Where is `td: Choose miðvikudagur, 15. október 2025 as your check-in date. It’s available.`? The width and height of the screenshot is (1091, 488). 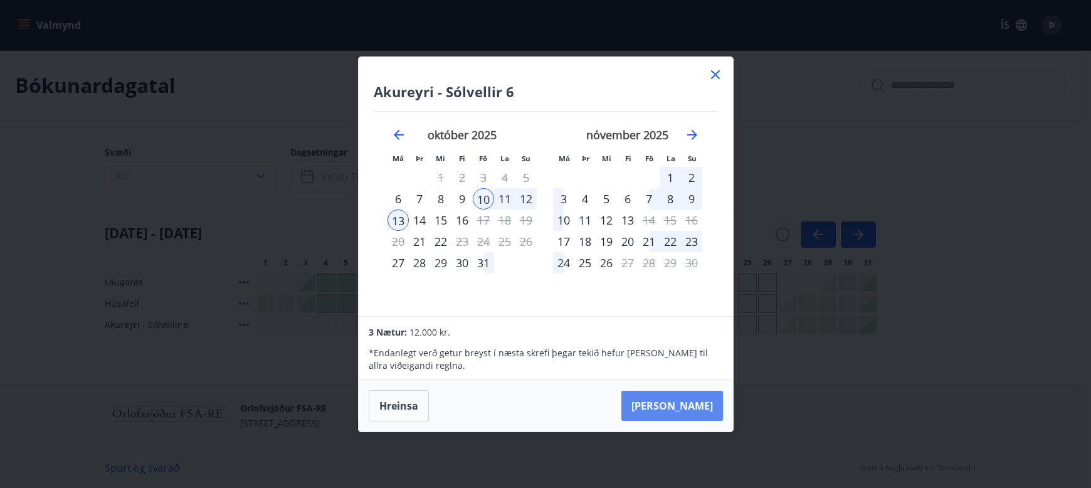
td: Choose miðvikudagur, 15. október 2025 as your check-in date. It’s available. is located at coordinates (441, 220).